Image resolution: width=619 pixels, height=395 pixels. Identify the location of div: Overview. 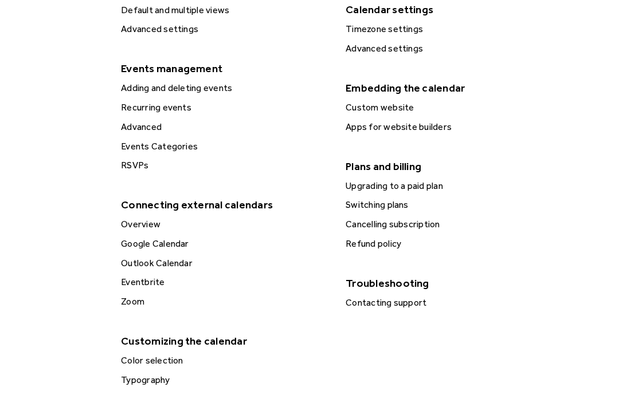
(225, 225).